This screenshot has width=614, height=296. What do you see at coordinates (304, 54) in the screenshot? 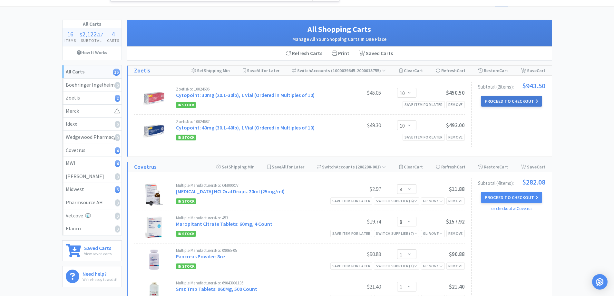
I see `div: Refresh Carts` at bounding box center [304, 54].